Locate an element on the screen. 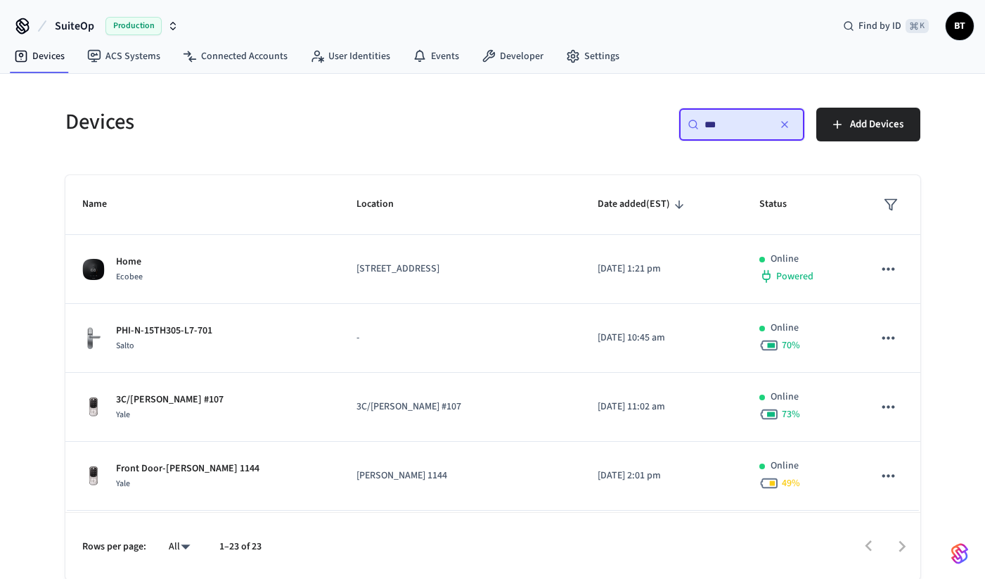  p: Rows per page: is located at coordinates (114, 547).